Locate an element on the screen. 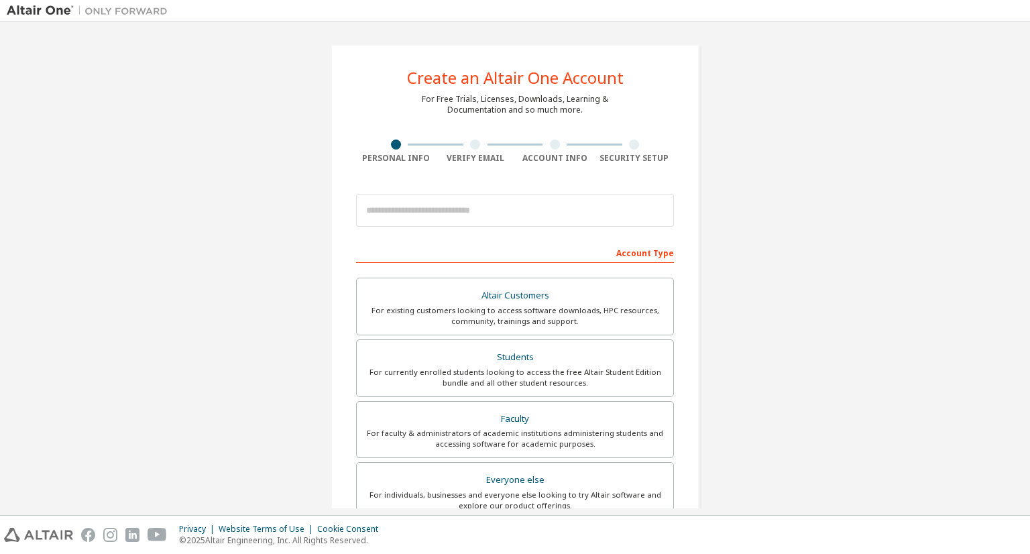 Image resolution: width=1030 pixels, height=554 pixels. img: altair_logo.svg is located at coordinates (38, 534).